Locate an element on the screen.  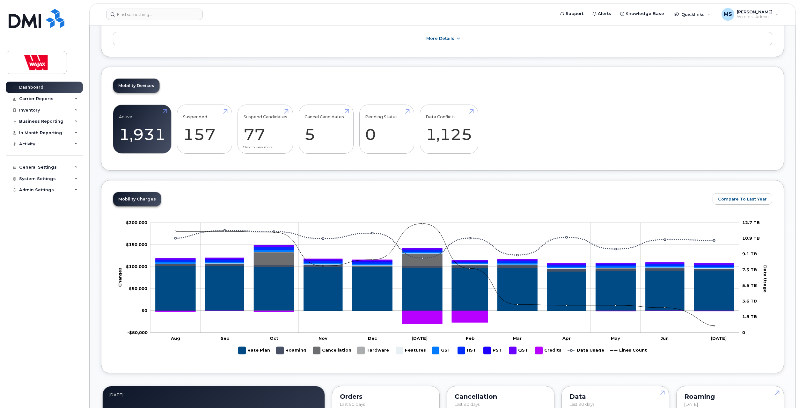
tspan: Nov is located at coordinates (323, 338).